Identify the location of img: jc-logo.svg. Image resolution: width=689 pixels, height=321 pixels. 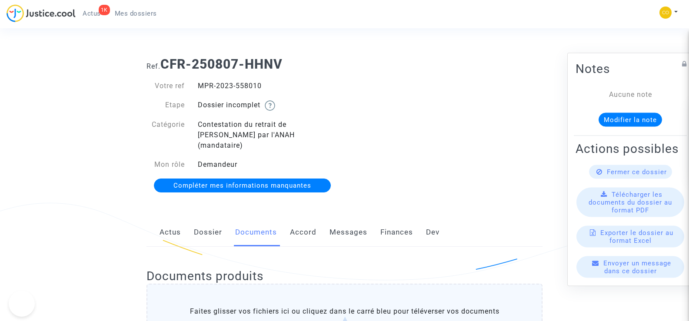
(41, 13).